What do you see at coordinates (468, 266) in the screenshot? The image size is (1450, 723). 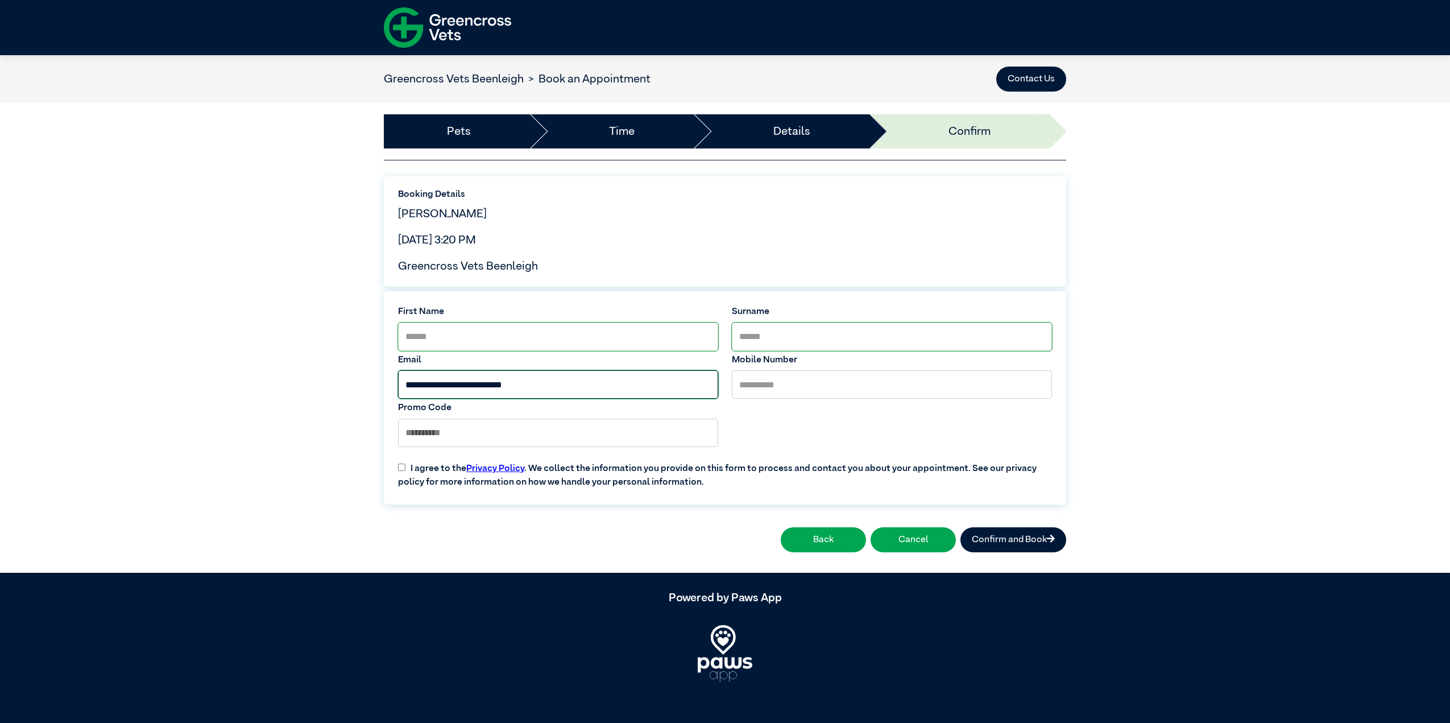 I see `span: Greencross Vets Beenleigh` at bounding box center [468, 266].